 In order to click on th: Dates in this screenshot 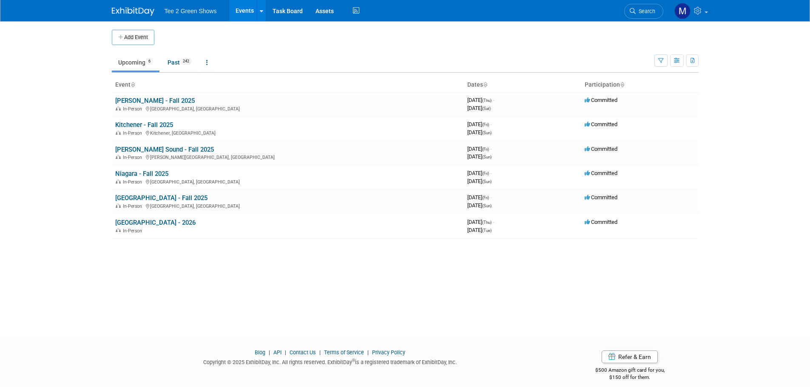, I will do `click(522, 85)`.